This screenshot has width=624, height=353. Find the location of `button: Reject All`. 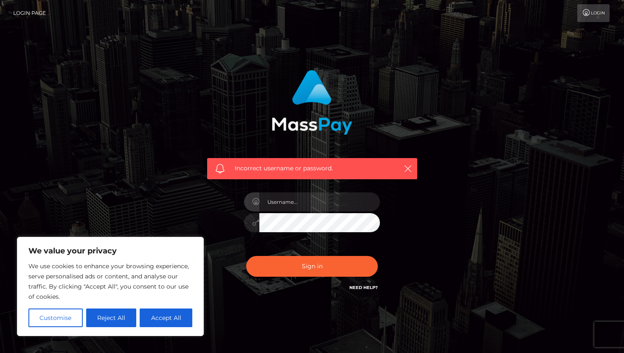

button: Reject All is located at coordinates (111, 318).